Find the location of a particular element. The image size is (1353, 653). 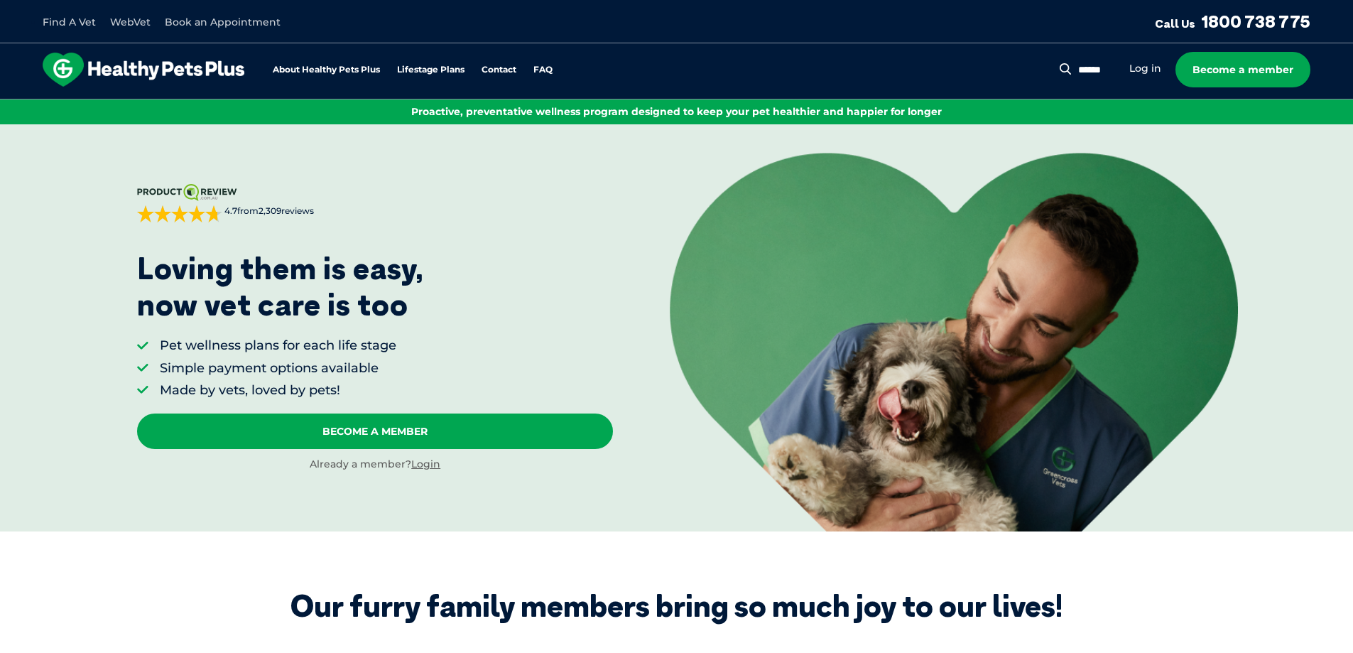

a: Book an Appointment is located at coordinates (222, 22).